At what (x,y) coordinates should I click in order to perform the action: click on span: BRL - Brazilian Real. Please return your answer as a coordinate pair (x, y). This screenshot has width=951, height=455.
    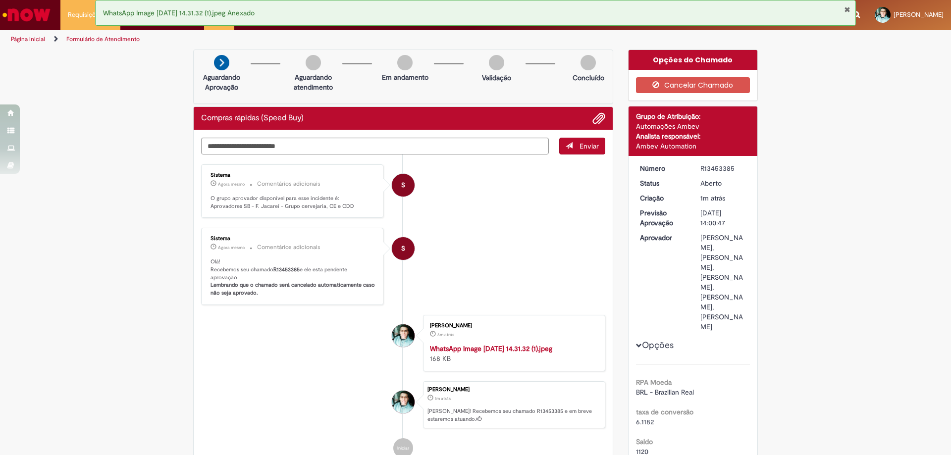
    Looking at the image, I should click on (665, 392).